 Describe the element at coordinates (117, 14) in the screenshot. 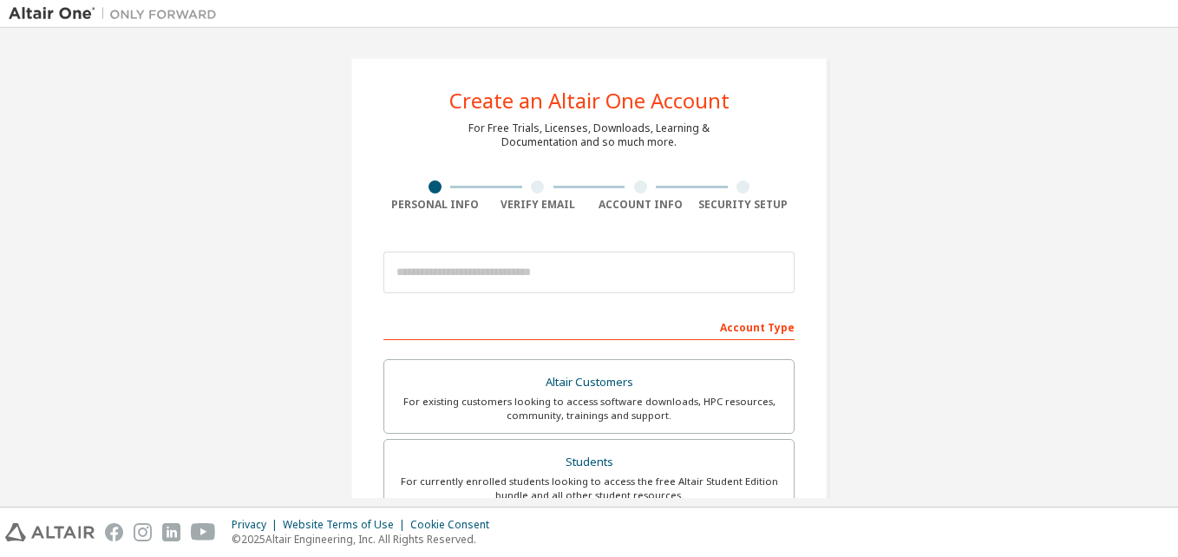

I see `img: Altair One` at that location.